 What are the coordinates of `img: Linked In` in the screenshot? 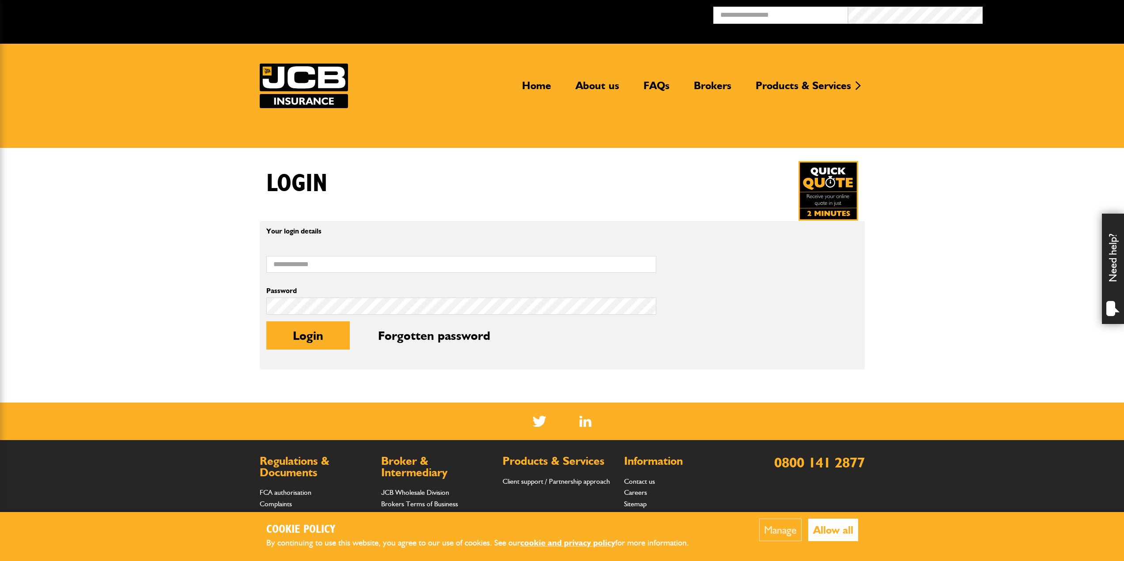 It's located at (585, 421).